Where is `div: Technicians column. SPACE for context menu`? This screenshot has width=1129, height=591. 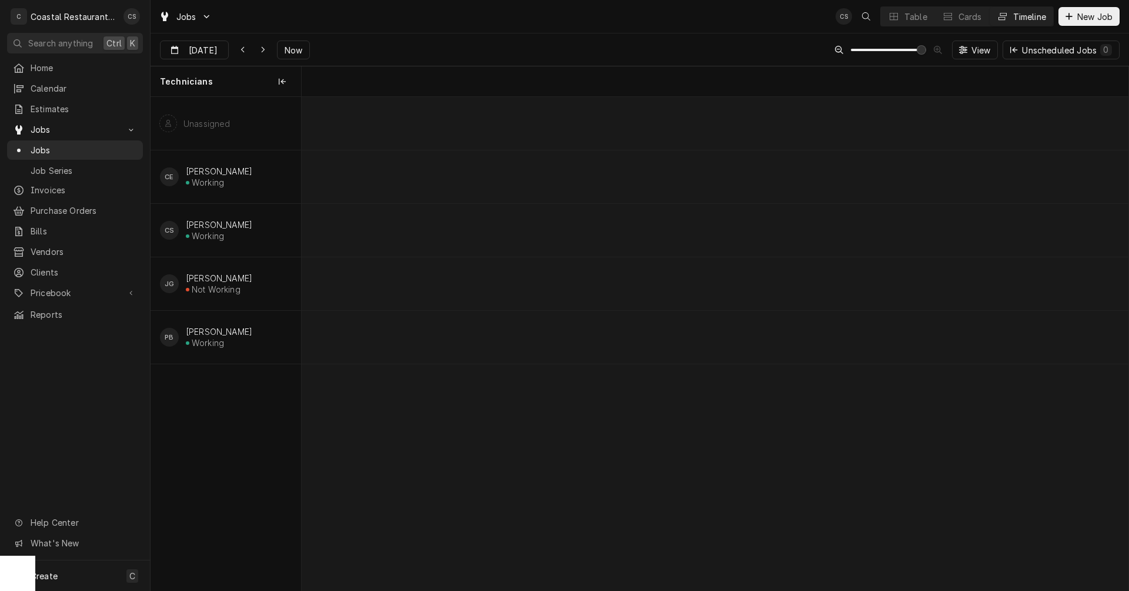
div: Technicians column. SPACE for context menu is located at coordinates (226, 82).